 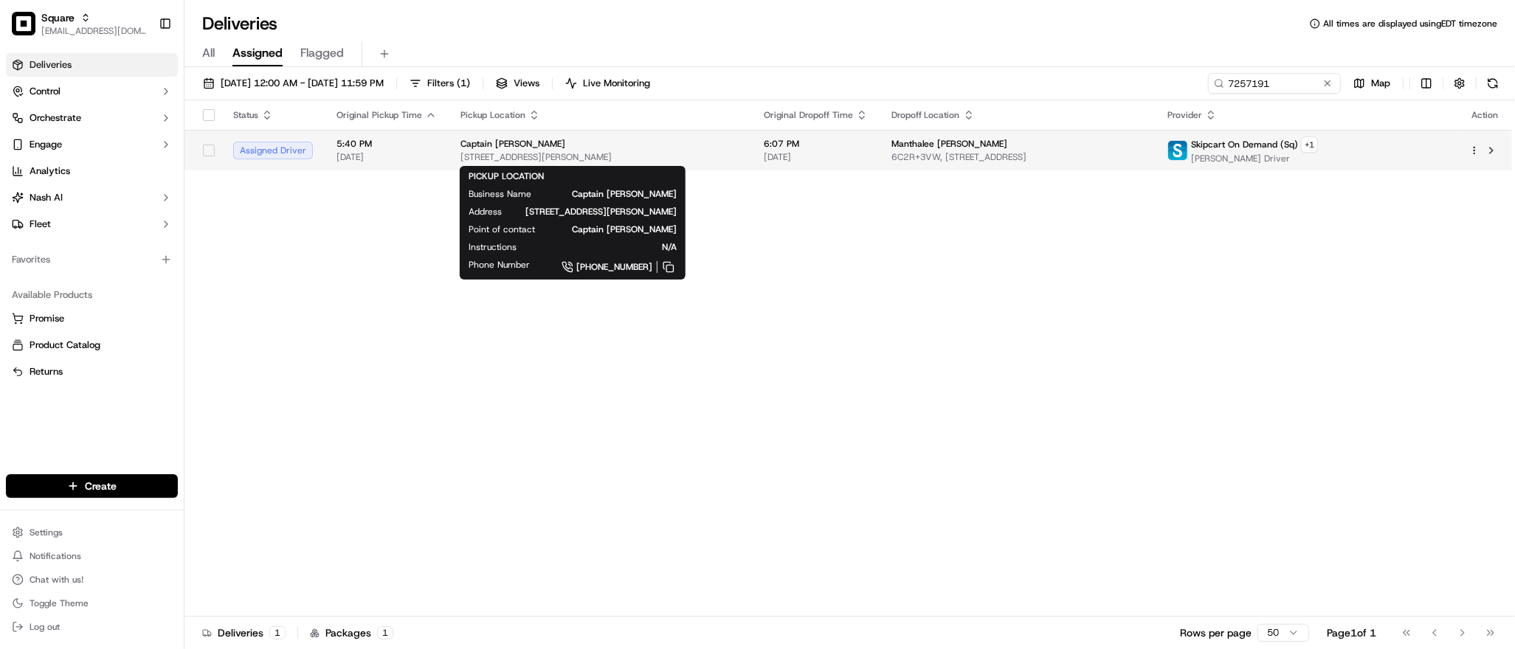 What do you see at coordinates (322, 53) in the screenshot?
I see `span: Flagged` at bounding box center [322, 53].